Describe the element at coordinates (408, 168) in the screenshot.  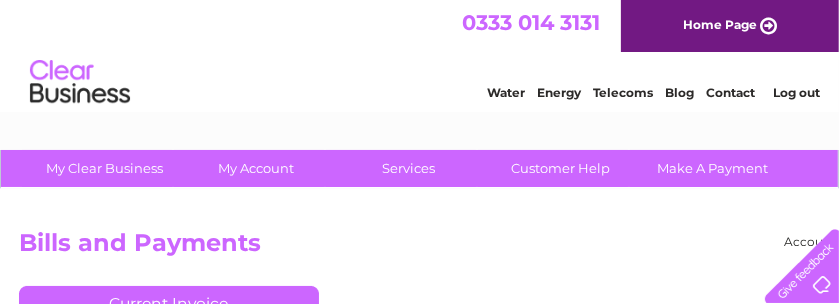
I see `a: Services` at that location.